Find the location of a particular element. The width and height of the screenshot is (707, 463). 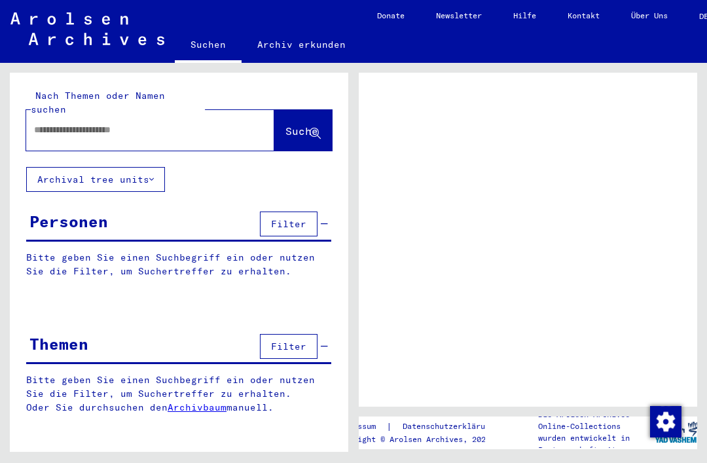

a: Suchen is located at coordinates (208, 46).